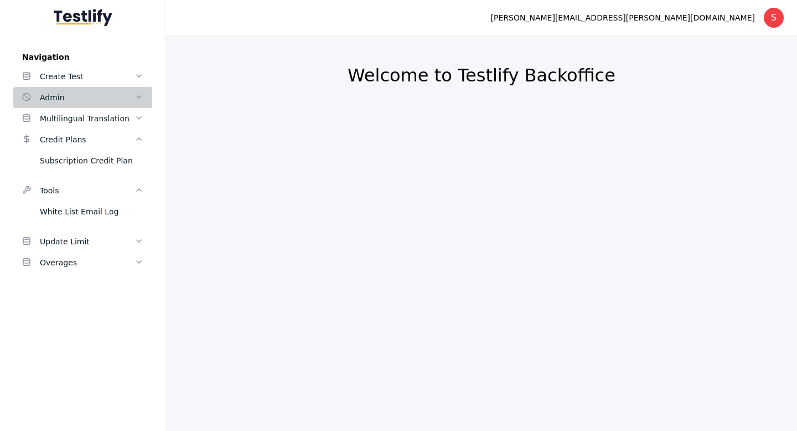 This screenshot has height=431, width=797. What do you see at coordinates (87, 97) in the screenshot?
I see `div: Admin` at bounding box center [87, 97].